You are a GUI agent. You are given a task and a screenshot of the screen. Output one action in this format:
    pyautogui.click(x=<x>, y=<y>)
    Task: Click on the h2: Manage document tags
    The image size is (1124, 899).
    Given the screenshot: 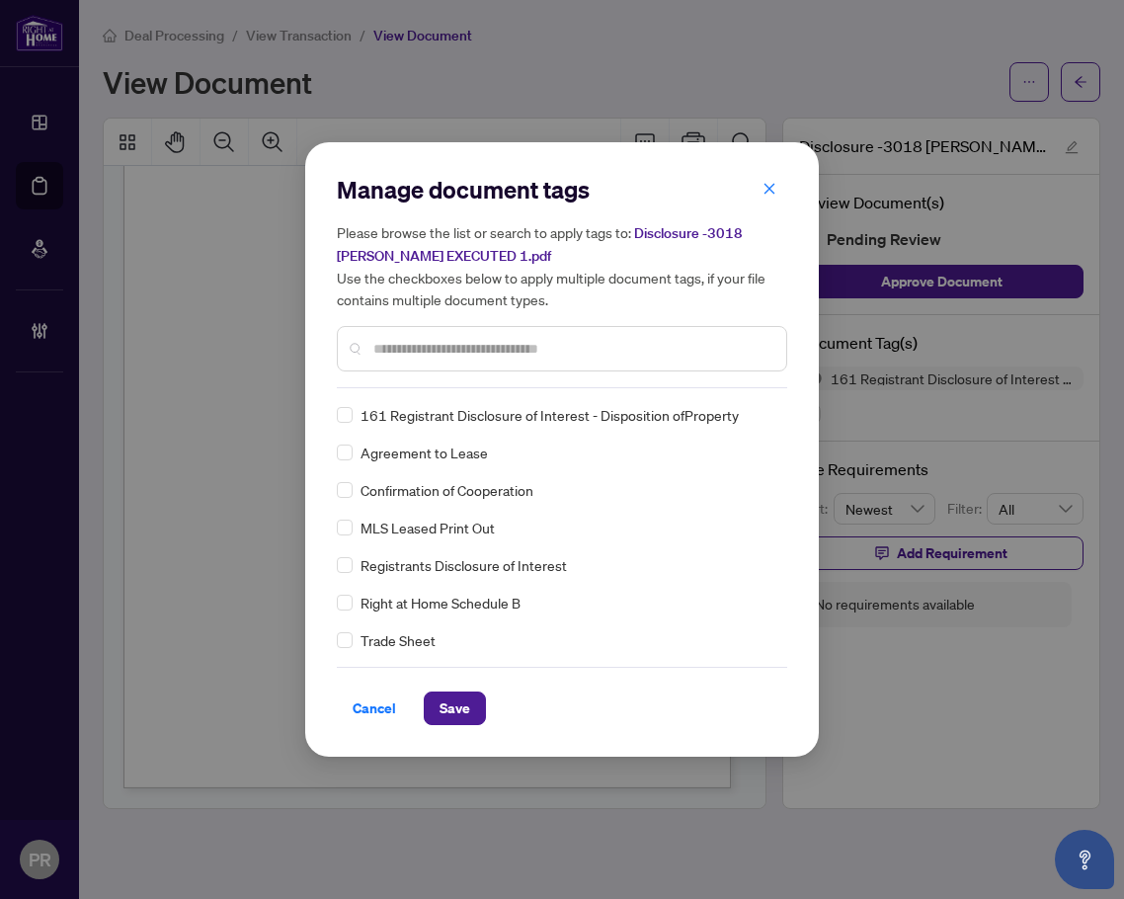 What is the action you would take?
    pyautogui.click(x=562, y=190)
    